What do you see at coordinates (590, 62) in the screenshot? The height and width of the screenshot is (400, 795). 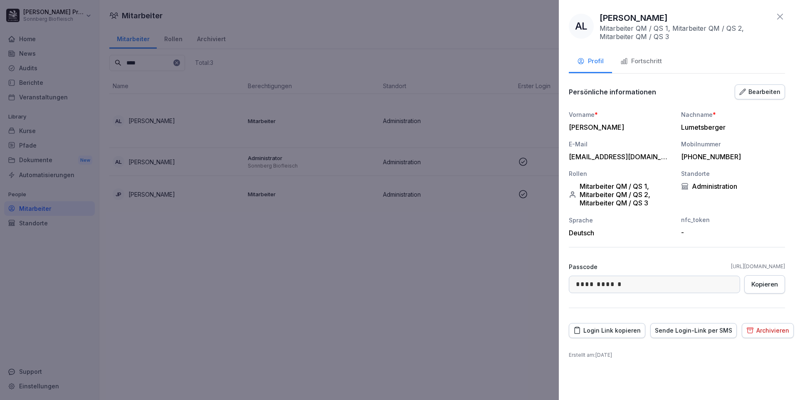 I see `button: Profil` at bounding box center [590, 62].